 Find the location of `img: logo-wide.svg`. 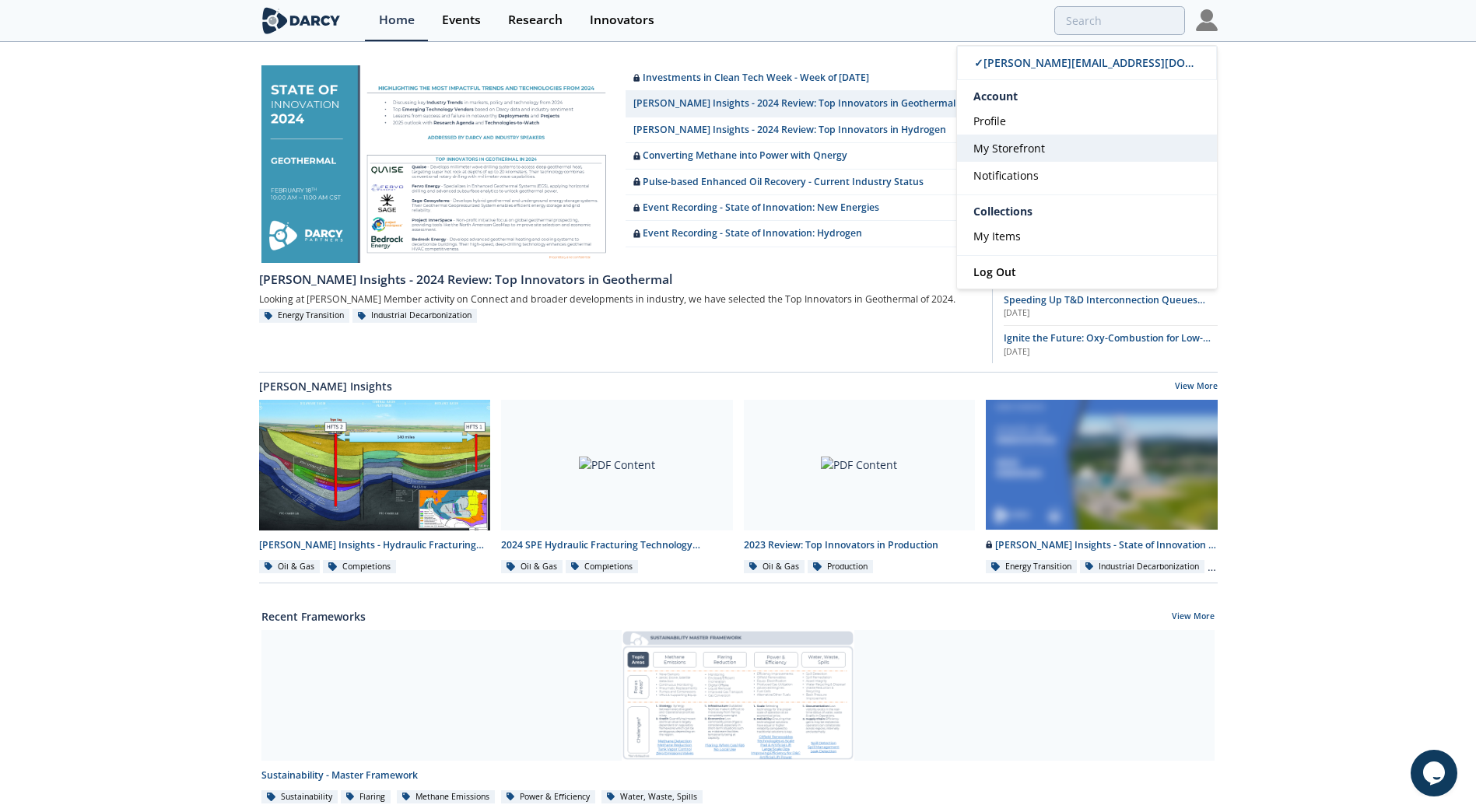

img: logo-wide.svg is located at coordinates (301, 21).